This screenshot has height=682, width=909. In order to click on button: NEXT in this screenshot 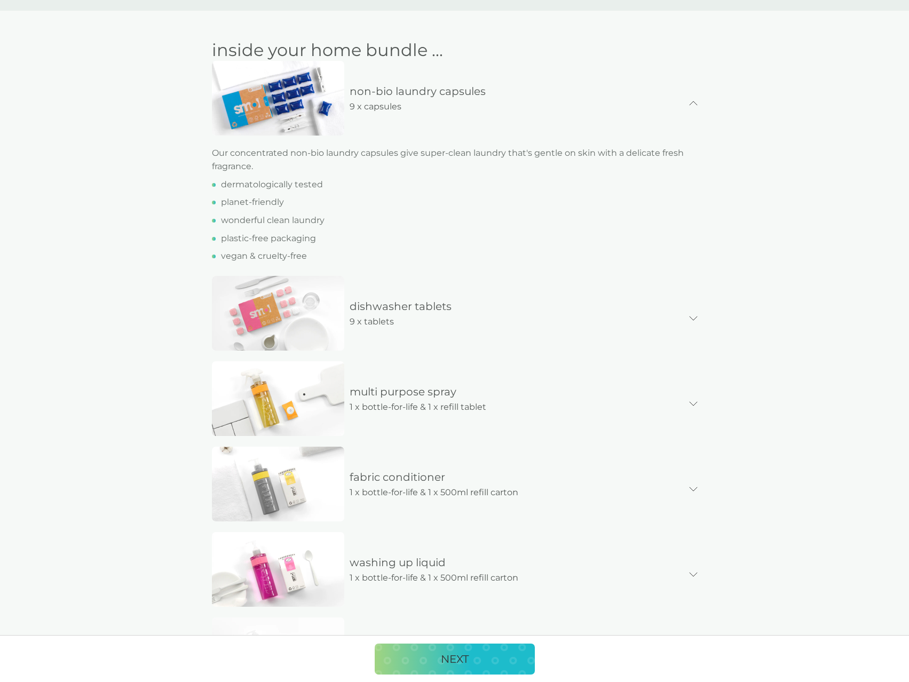, I will do `click(455, 659)`.